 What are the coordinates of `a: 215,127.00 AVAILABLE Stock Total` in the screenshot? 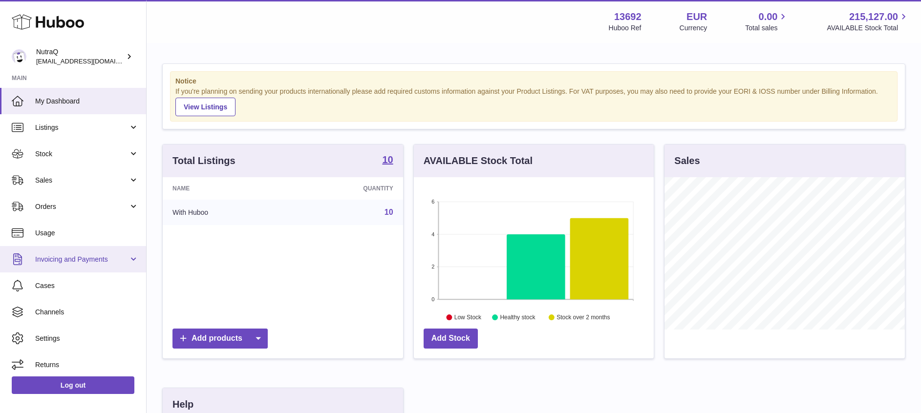 It's located at (867, 21).